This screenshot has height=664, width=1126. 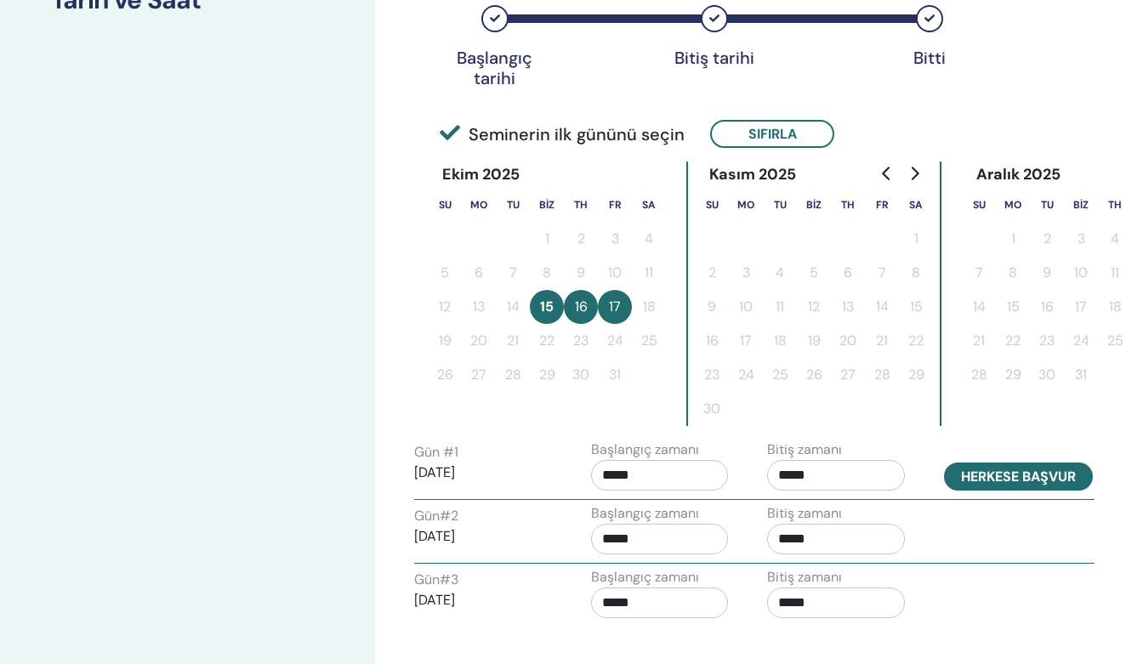 I want to click on div: Ekim 2025, so click(x=480, y=174).